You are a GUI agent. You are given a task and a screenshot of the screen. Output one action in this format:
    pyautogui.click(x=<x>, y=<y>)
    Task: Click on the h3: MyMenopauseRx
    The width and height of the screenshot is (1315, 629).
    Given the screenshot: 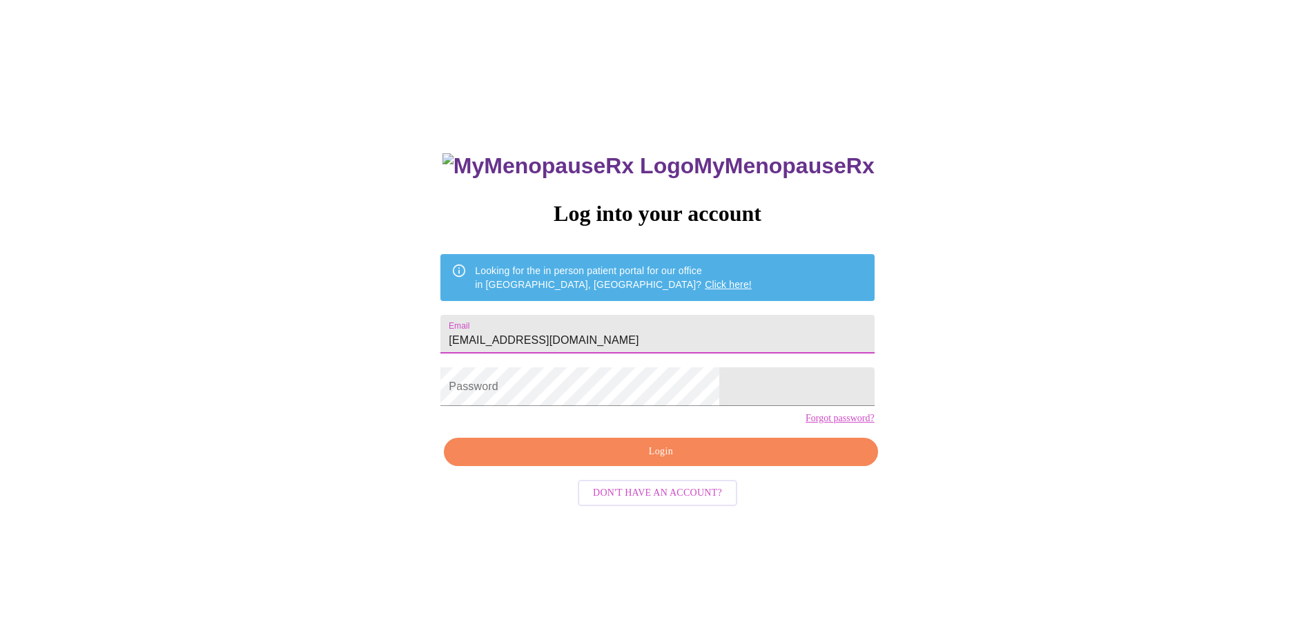 What is the action you would take?
    pyautogui.click(x=658, y=166)
    